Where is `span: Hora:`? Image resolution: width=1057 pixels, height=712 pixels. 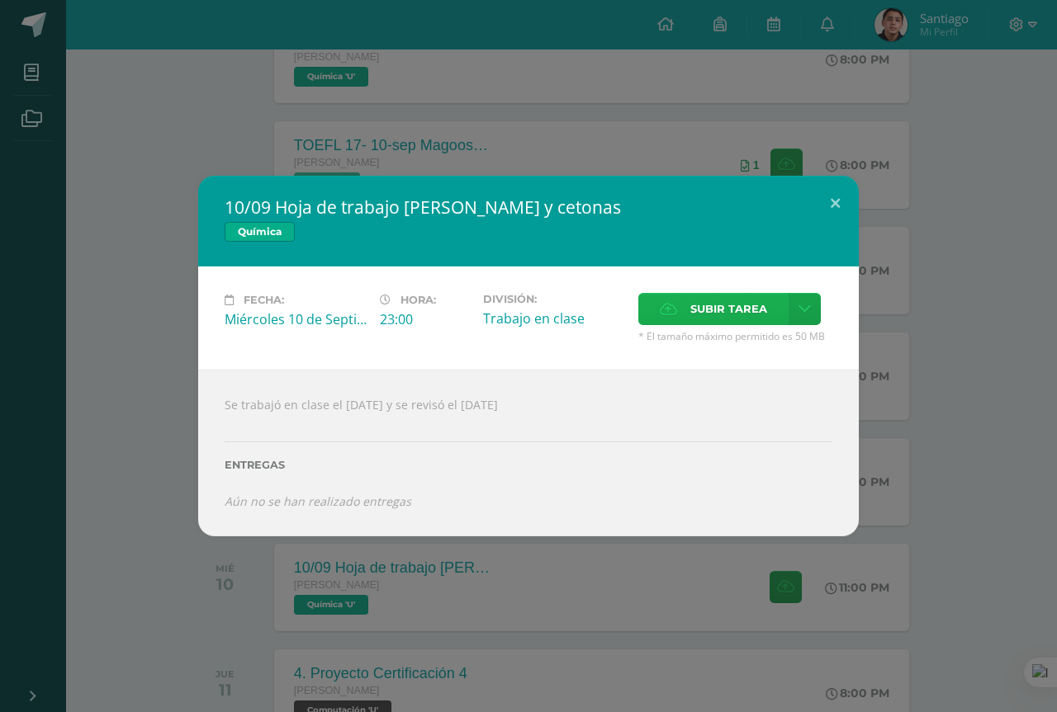 span: Hora: is located at coordinates (418, 300).